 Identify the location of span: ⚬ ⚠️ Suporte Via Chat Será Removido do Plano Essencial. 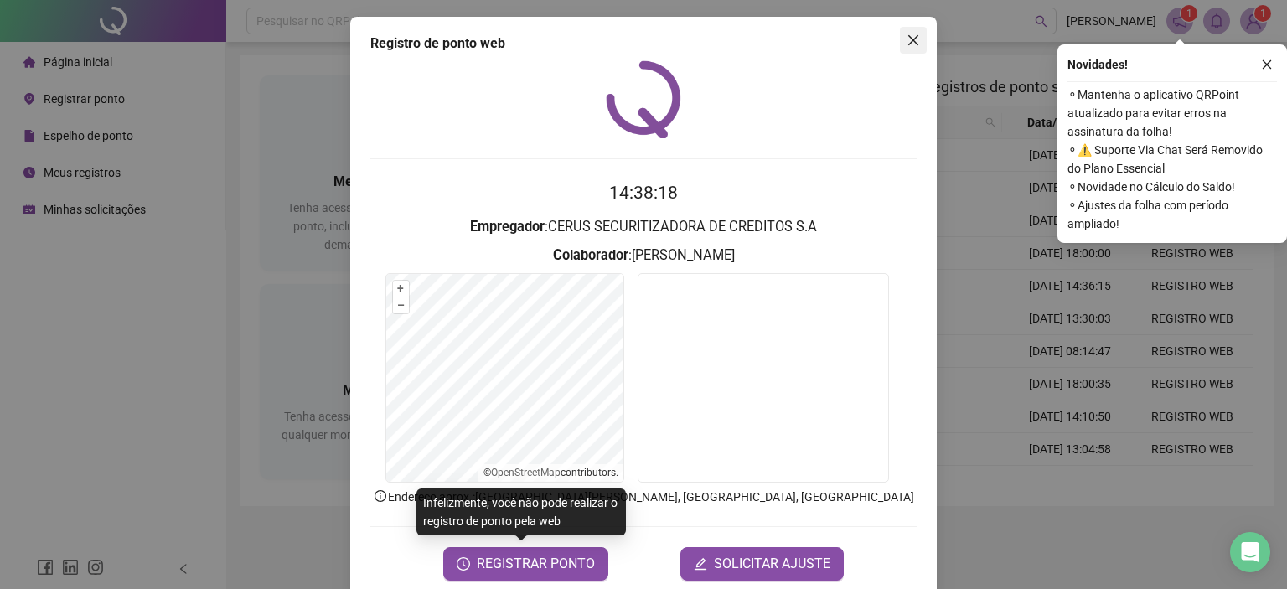
(1173, 159).